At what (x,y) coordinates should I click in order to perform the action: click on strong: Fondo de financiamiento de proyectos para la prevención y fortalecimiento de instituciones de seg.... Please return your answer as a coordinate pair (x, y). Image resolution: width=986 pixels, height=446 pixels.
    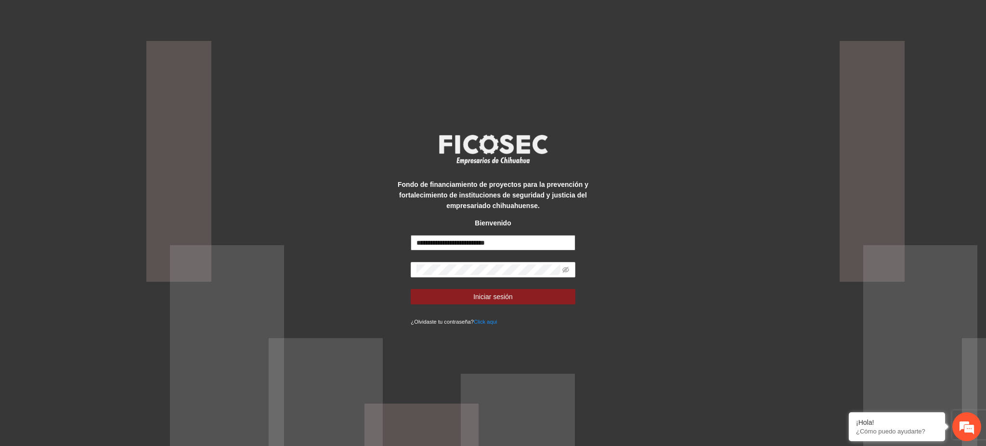
    Looking at the image, I should click on (493, 195).